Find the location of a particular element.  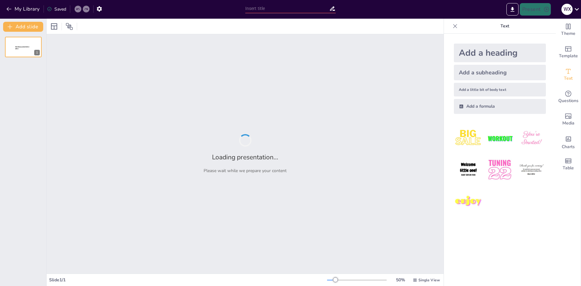

span: Media is located at coordinates (569, 123).